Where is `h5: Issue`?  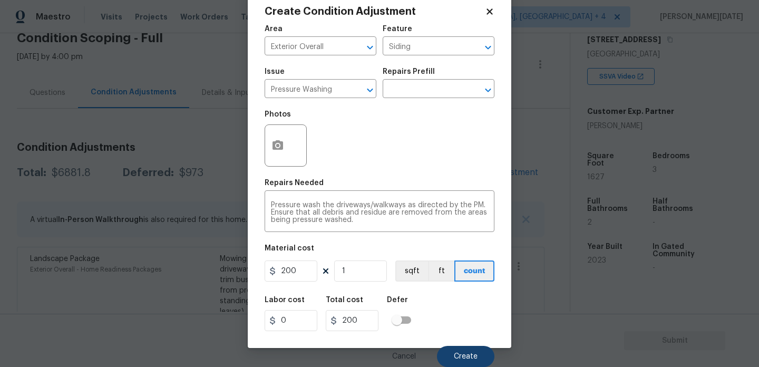
h5: Issue is located at coordinates (275, 72).